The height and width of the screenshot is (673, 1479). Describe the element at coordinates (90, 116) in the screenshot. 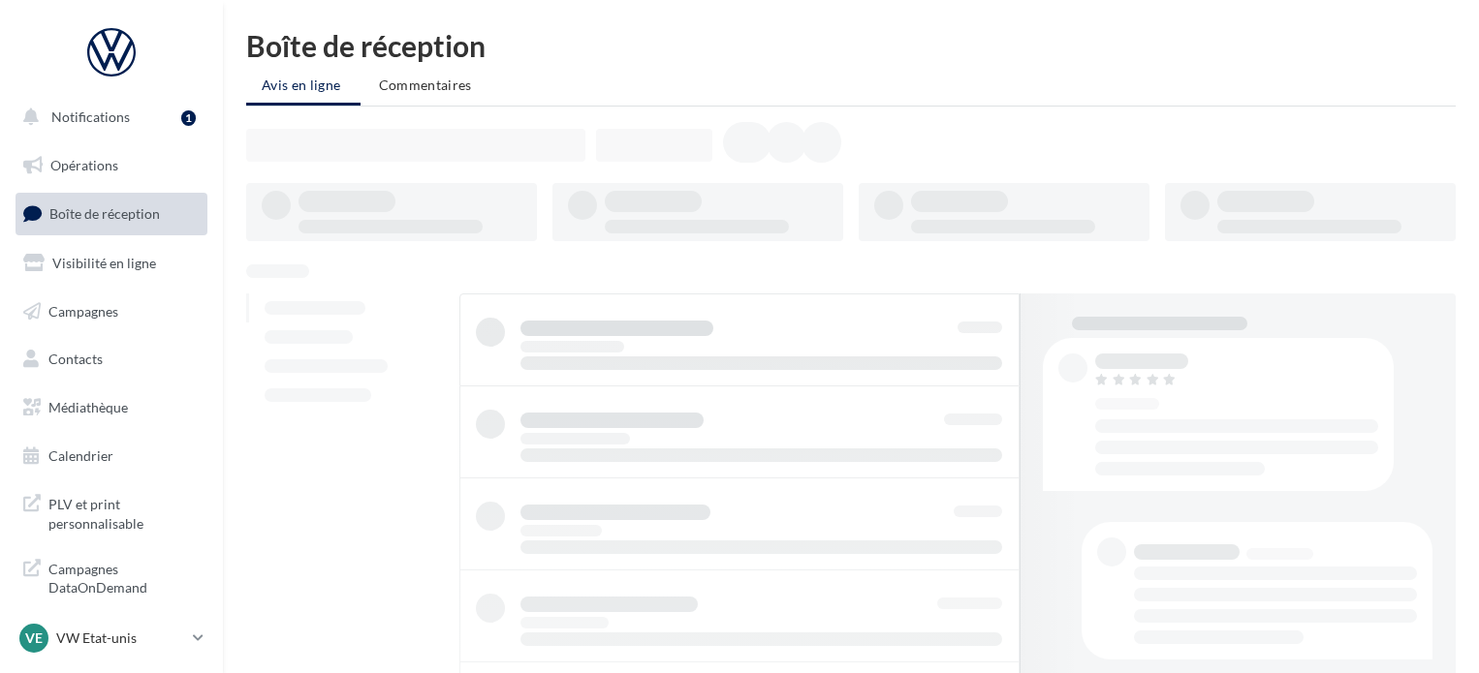

I see `span: Notifications` at that location.